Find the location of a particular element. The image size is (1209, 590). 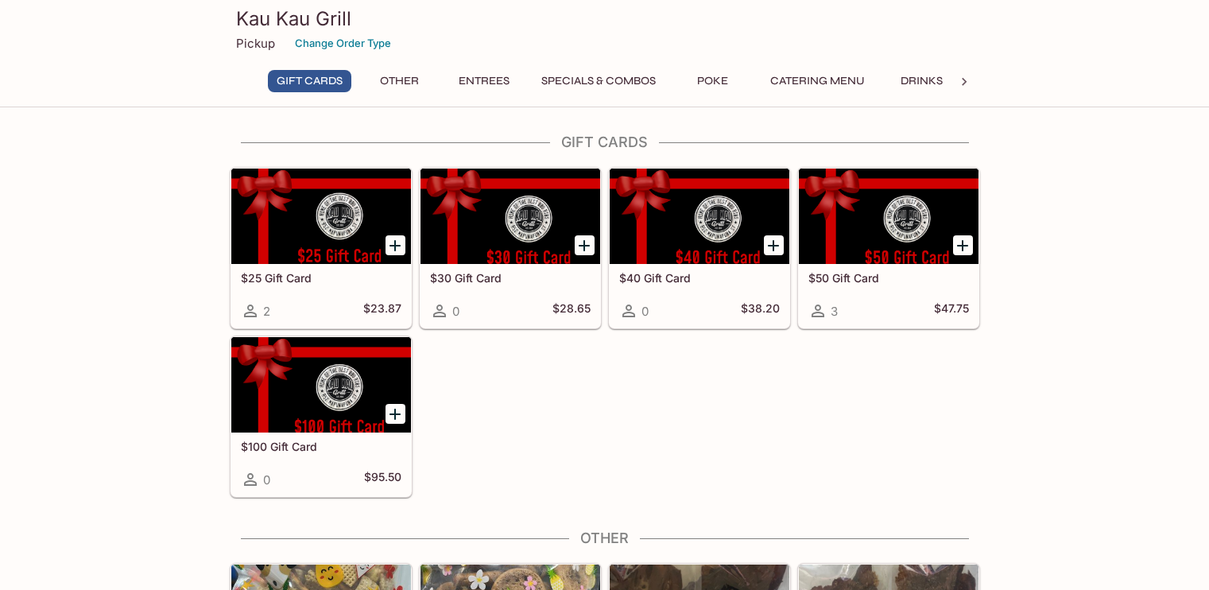

div: $100 Gift Card is located at coordinates (321, 385).